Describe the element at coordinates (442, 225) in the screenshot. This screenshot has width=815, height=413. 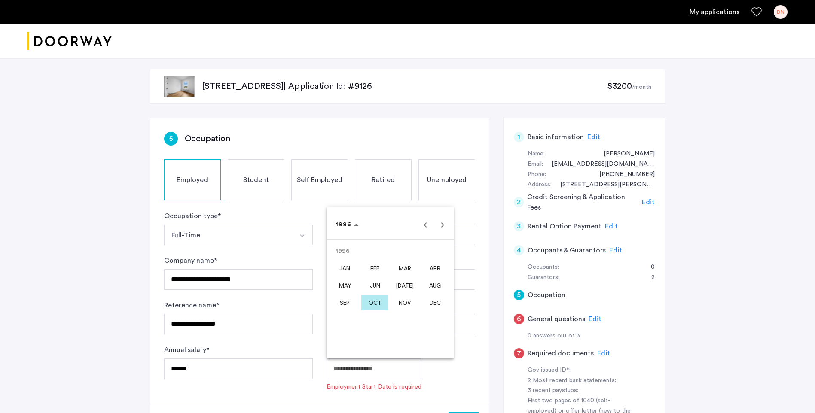
I see `button: Next year` at that location.